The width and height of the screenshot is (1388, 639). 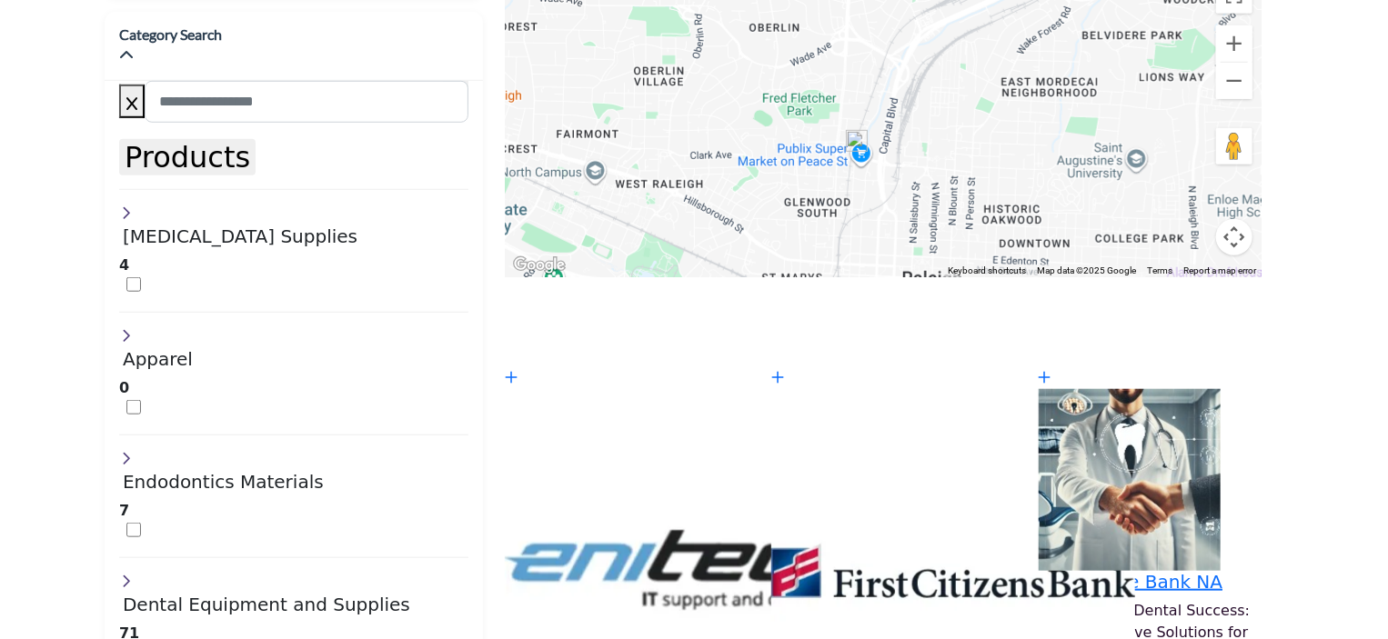 What do you see at coordinates (306, 102) in the screenshot?
I see `input: Search Category` at bounding box center [306, 102].